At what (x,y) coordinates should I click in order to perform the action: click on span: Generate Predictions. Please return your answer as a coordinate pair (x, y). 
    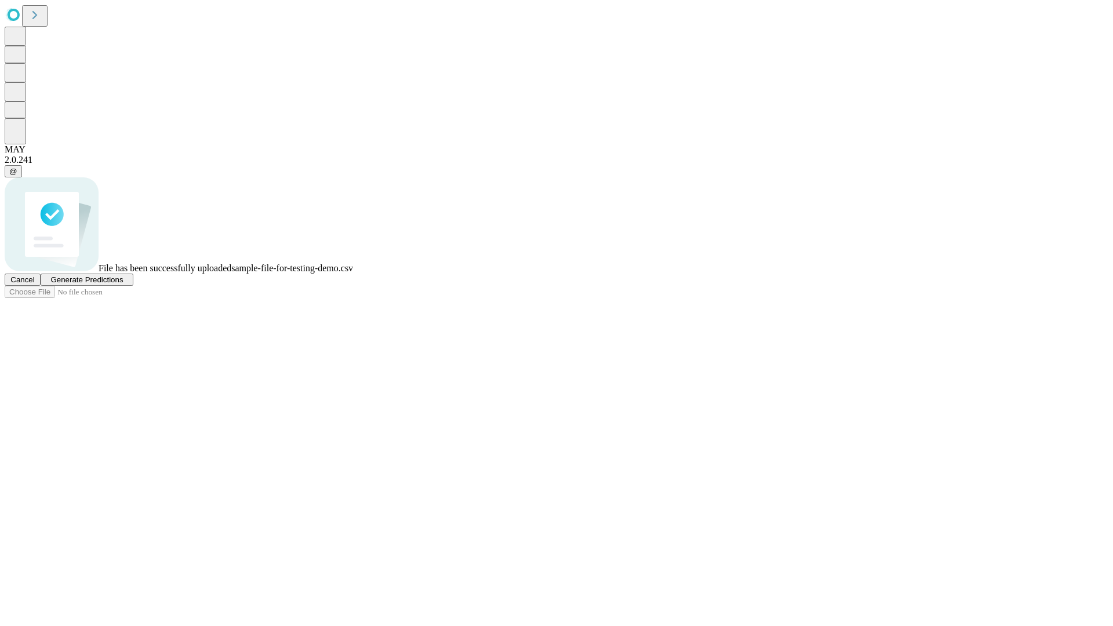
    Looking at the image, I should click on (86, 279).